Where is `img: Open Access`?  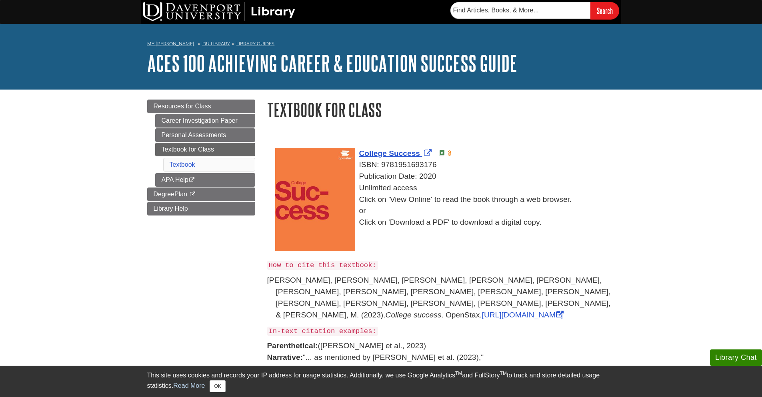 img: Open Access is located at coordinates (450, 153).